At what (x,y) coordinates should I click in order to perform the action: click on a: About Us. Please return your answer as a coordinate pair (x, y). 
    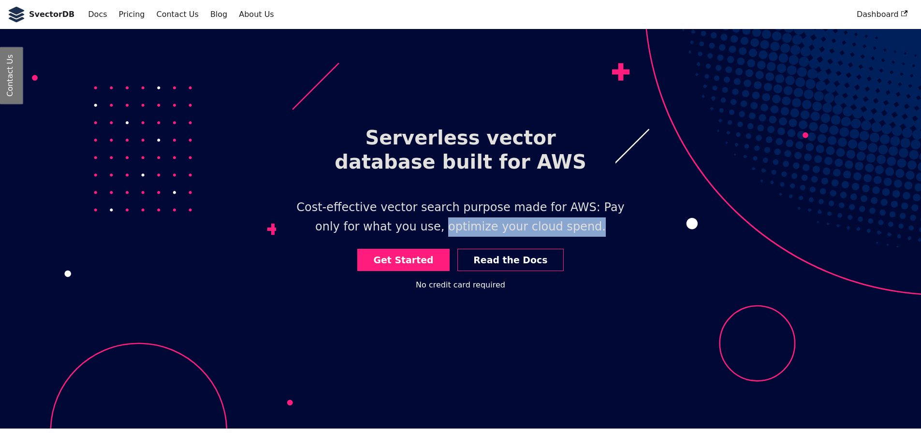
    Looking at the image, I should click on (256, 15).